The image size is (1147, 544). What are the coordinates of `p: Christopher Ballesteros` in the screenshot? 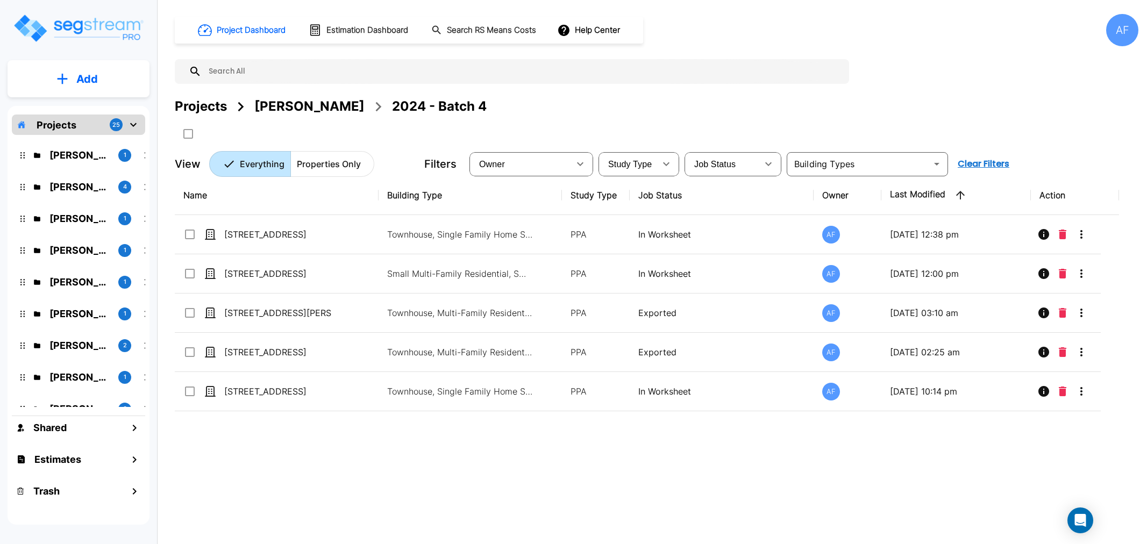 It's located at (80, 250).